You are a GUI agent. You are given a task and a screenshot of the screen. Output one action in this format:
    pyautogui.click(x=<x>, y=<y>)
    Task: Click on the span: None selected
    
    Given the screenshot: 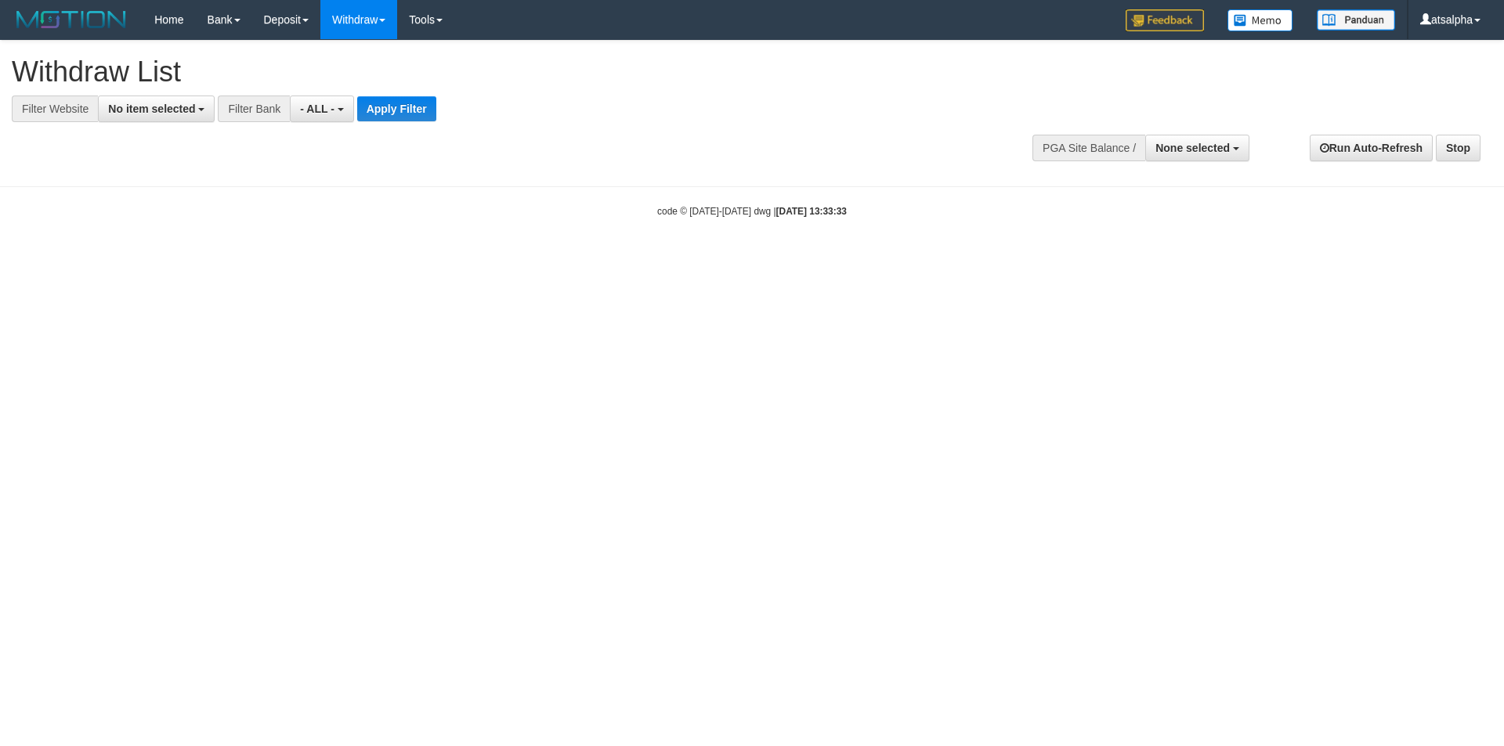 What is the action you would take?
    pyautogui.click(x=1192, y=148)
    